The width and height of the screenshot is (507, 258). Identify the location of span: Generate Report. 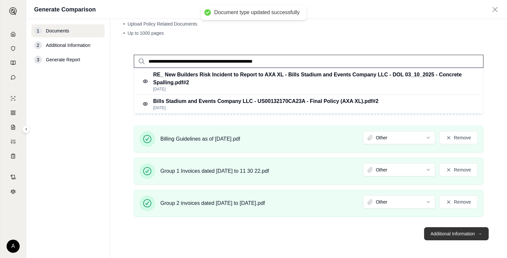
(63, 60).